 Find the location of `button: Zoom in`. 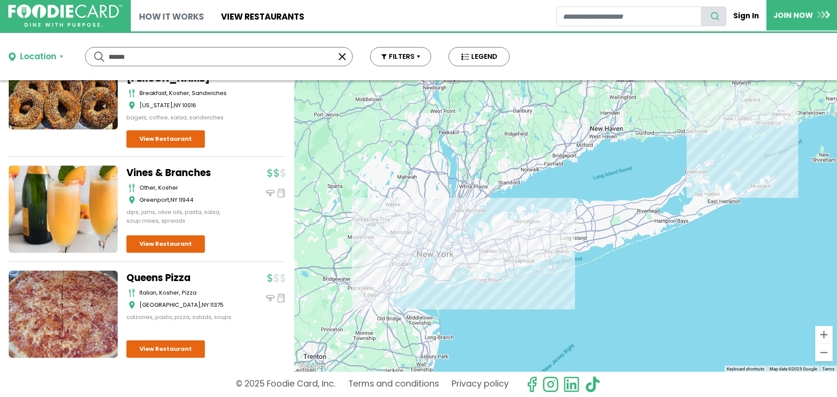

button: Zoom in is located at coordinates (824, 335).